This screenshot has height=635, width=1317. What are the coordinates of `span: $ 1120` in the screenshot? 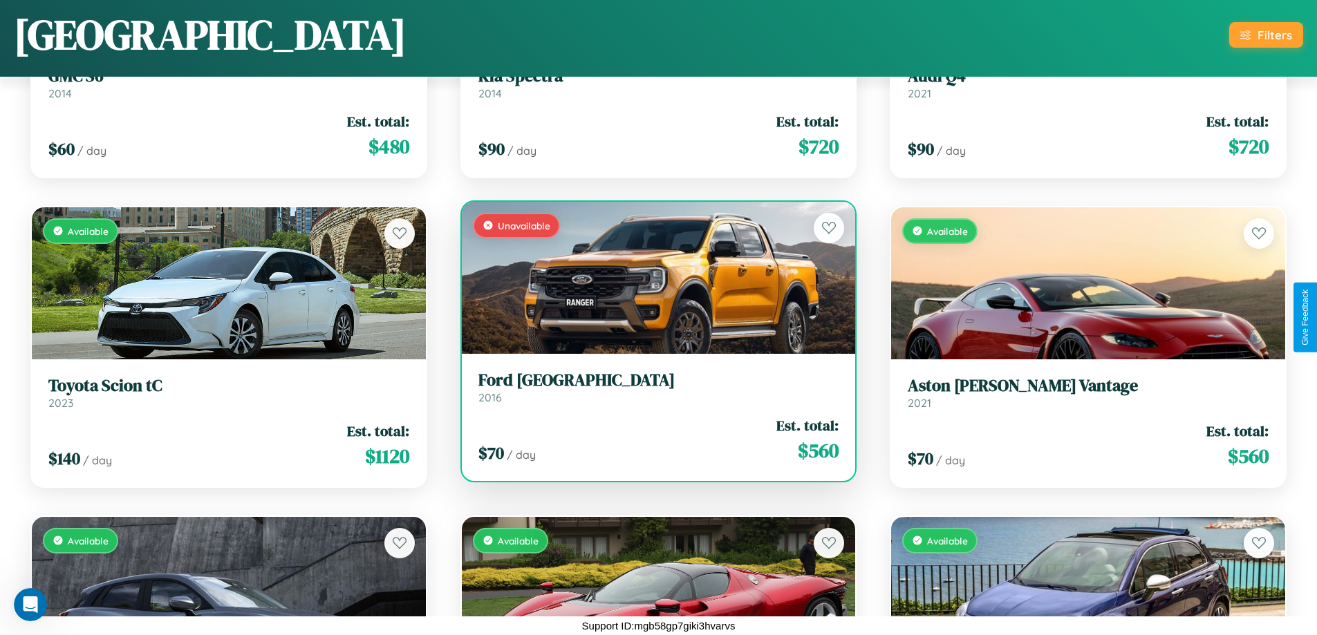 It's located at (387, 456).